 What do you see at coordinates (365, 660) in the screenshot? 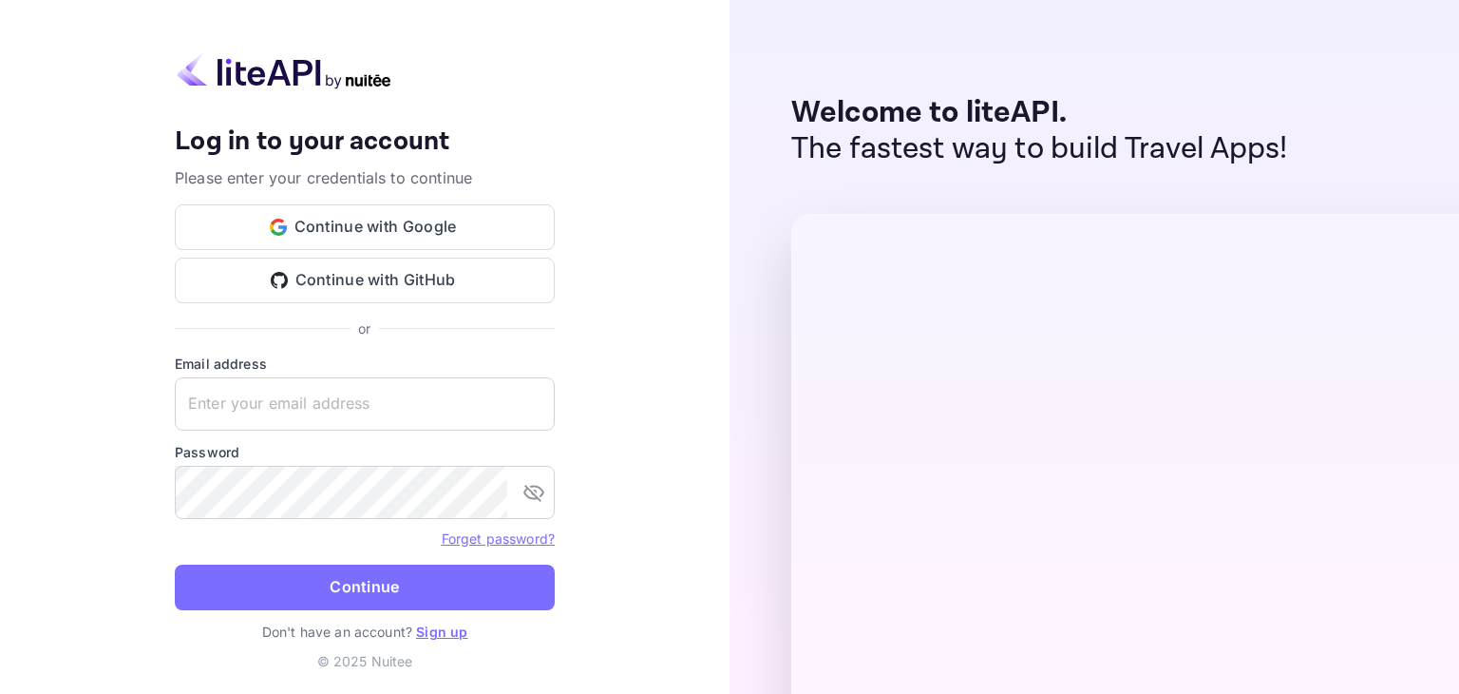
I see `p: © 2025 Nuitee` at bounding box center [365, 660].